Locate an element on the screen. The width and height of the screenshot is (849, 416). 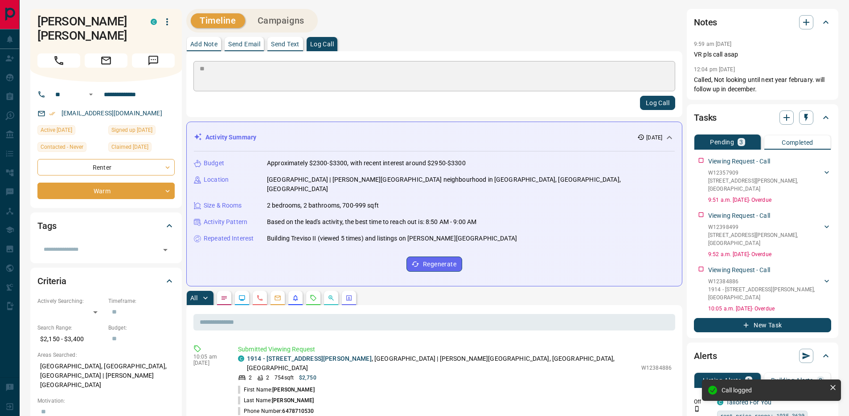
h2: Alerts is located at coordinates (706, 356).